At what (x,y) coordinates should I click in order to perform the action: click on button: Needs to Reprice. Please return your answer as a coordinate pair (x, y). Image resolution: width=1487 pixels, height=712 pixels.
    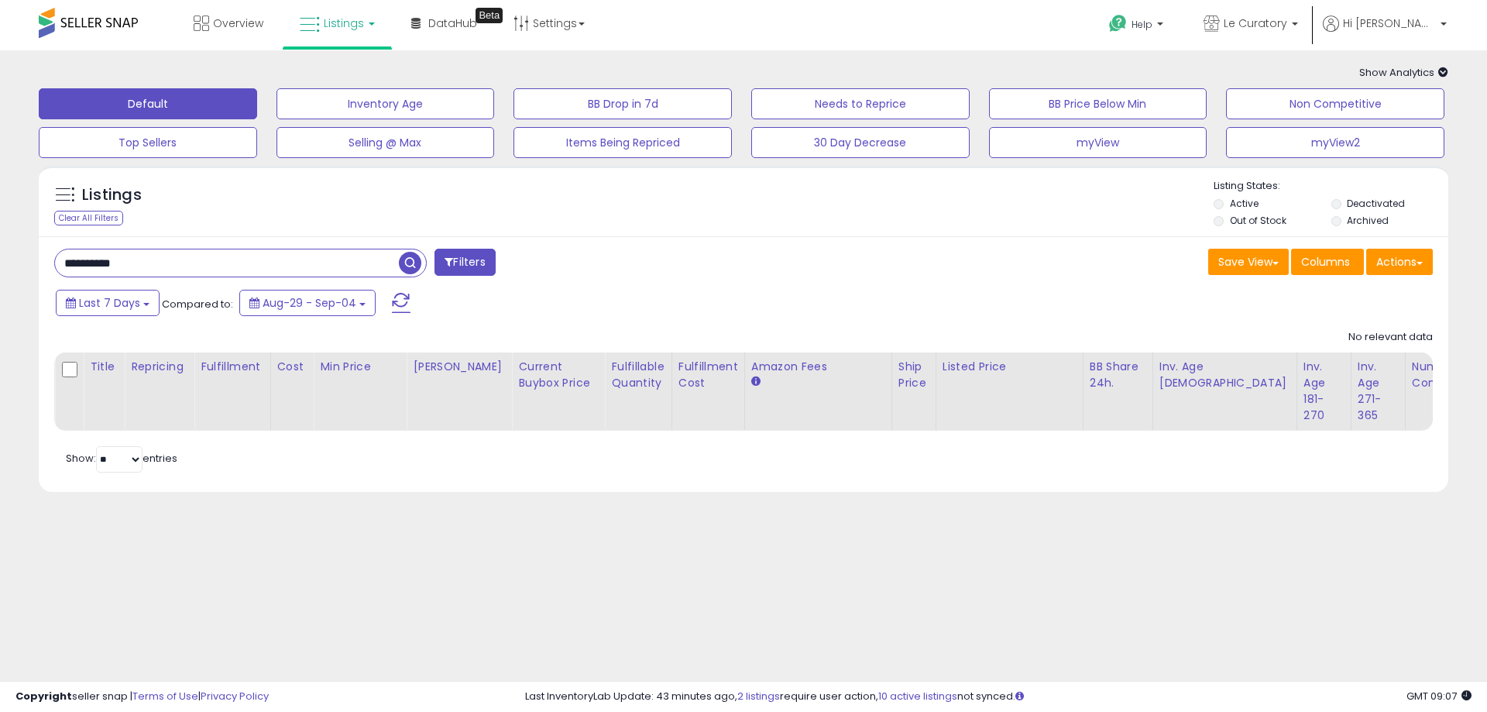
    Looking at the image, I should click on (861, 104).